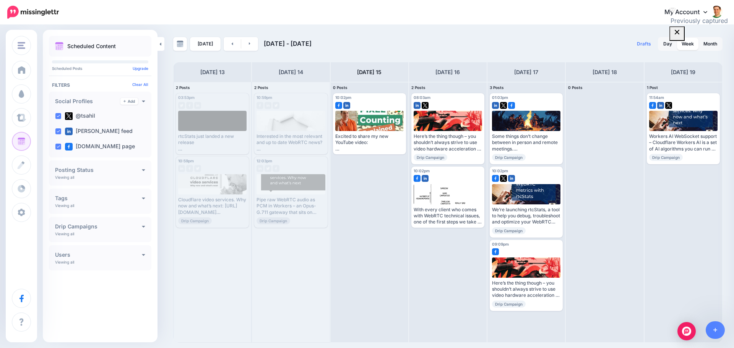  What do you see at coordinates (186, 98) in the screenshot?
I see `span: 03:53pm` at bounding box center [186, 98].